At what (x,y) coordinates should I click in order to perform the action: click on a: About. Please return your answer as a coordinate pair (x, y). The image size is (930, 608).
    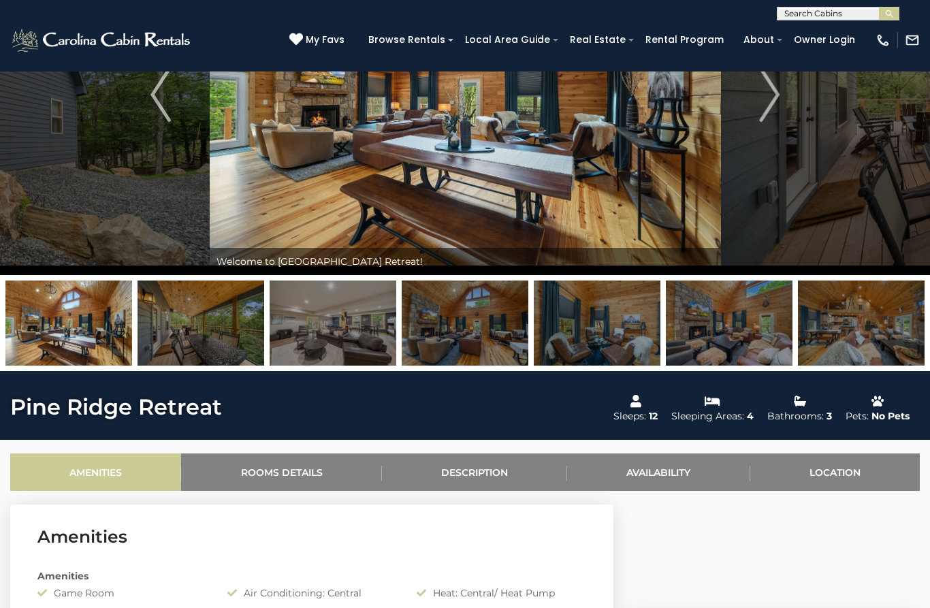
    Looking at the image, I should click on (759, 40).